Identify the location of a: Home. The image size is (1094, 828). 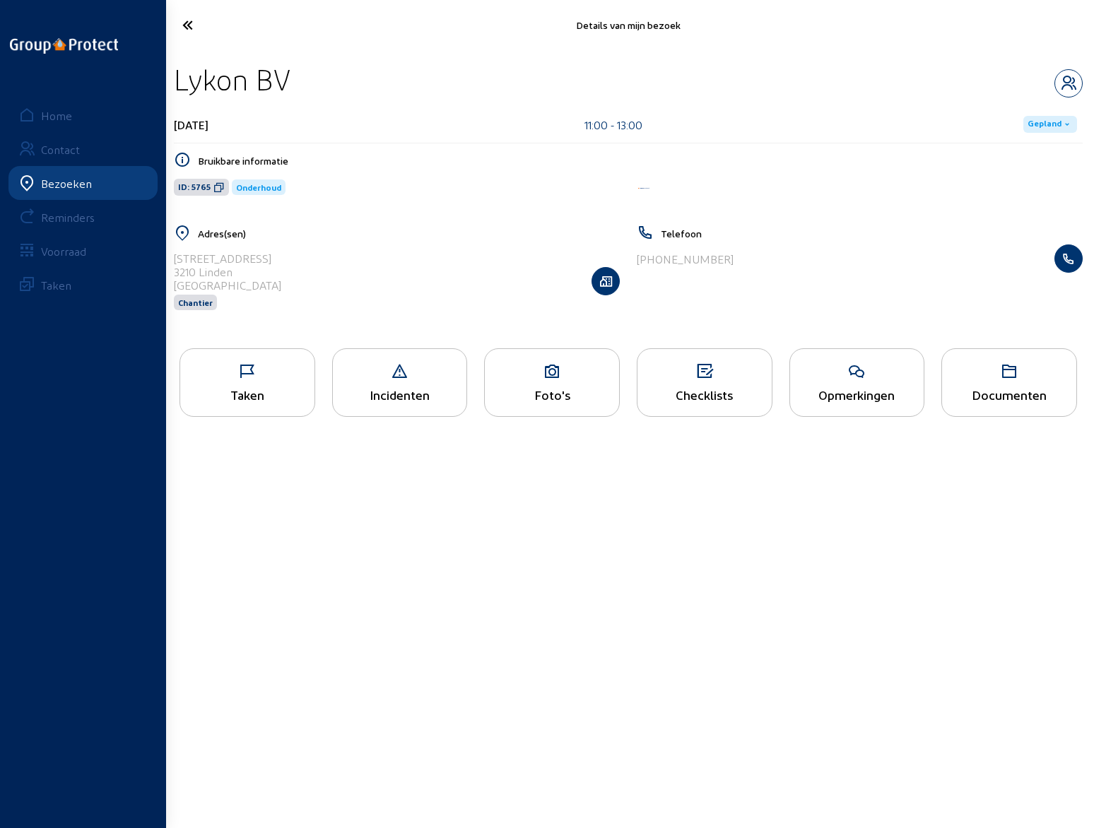
(83, 115).